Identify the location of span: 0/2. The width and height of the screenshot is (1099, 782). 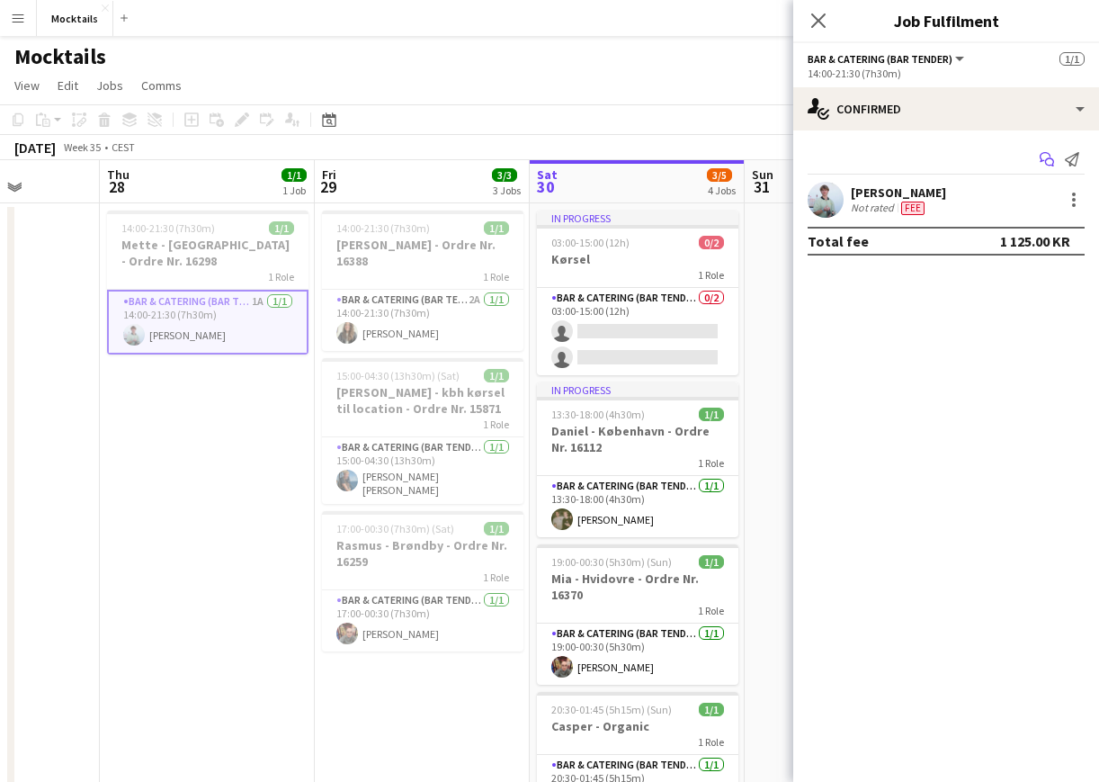
(712, 242).